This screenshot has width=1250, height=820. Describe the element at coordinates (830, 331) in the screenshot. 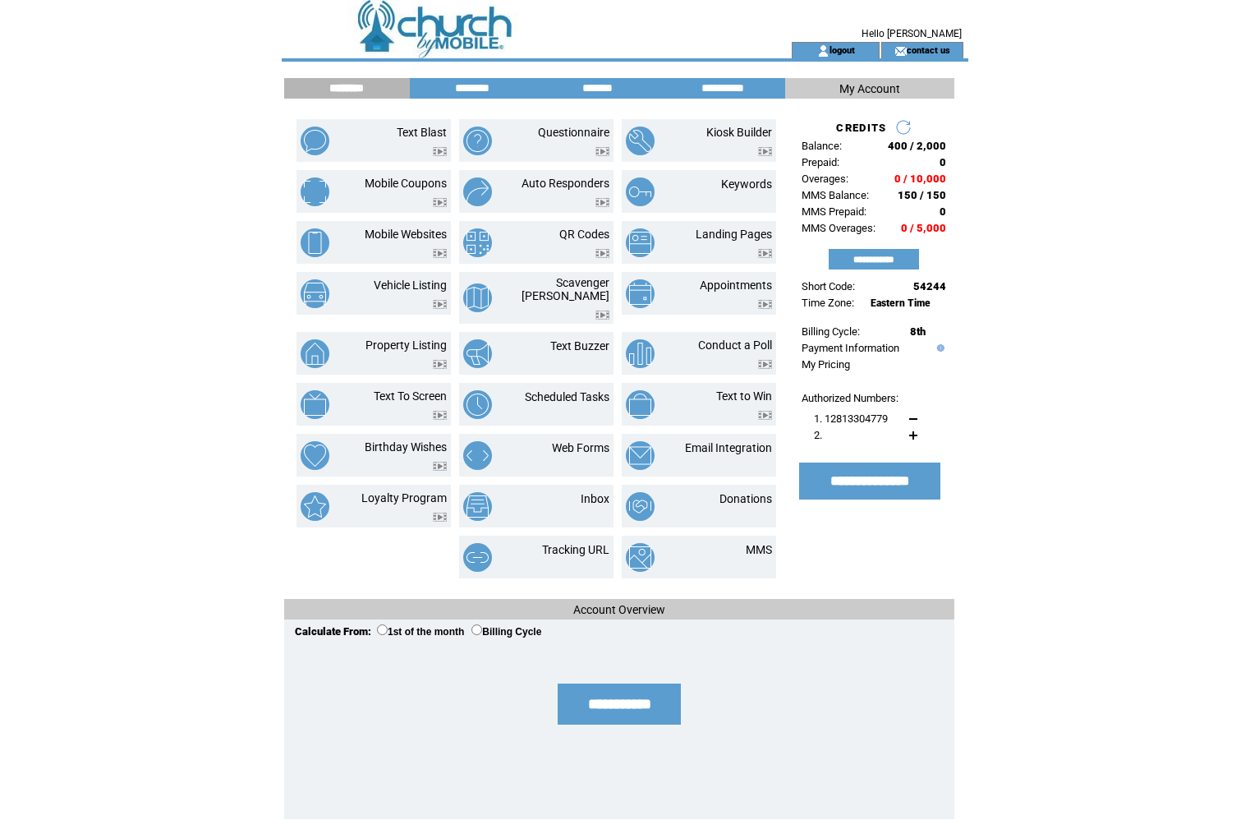

I see `span: Billing Cycle:` at that location.